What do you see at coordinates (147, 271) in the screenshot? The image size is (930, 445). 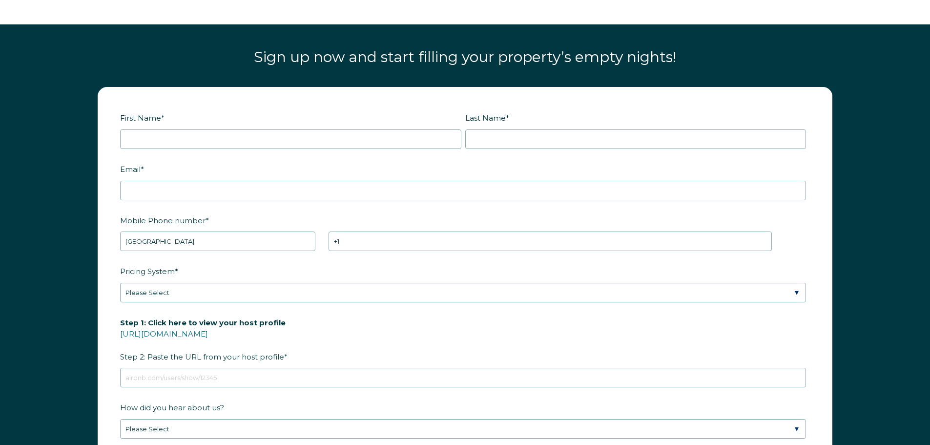 I see `span: Pricing System` at bounding box center [147, 271].